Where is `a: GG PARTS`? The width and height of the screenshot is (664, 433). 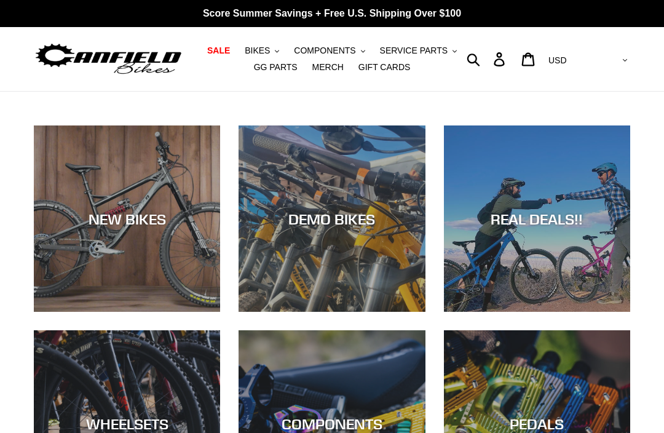 a: GG PARTS is located at coordinates (276, 67).